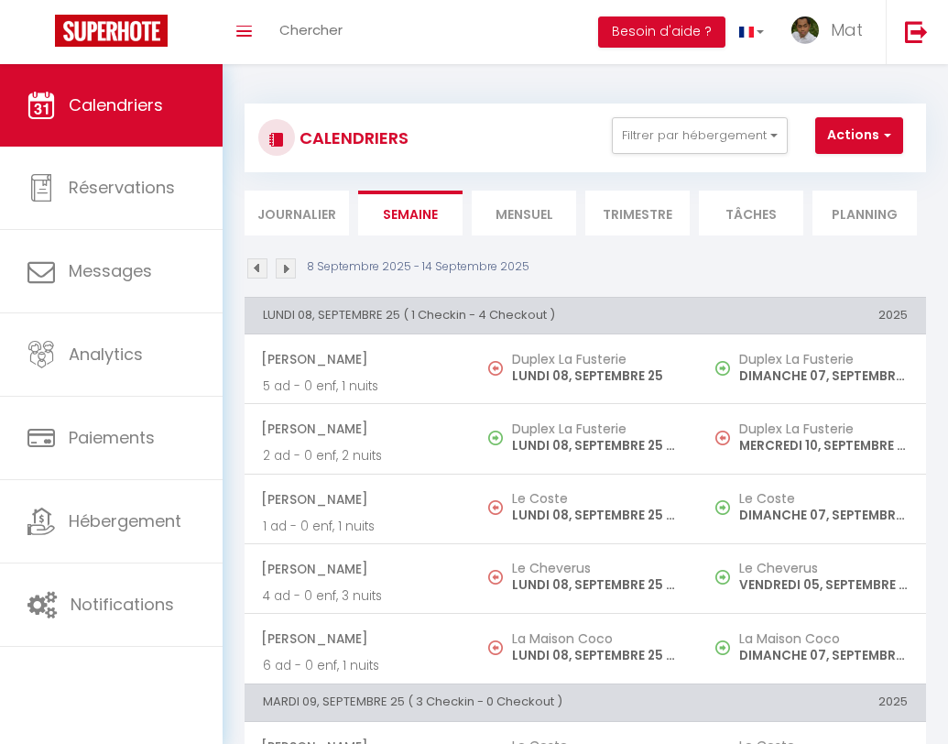 This screenshot has height=744, width=948. What do you see at coordinates (112, 437) in the screenshot?
I see `span: Paiements` at bounding box center [112, 437].